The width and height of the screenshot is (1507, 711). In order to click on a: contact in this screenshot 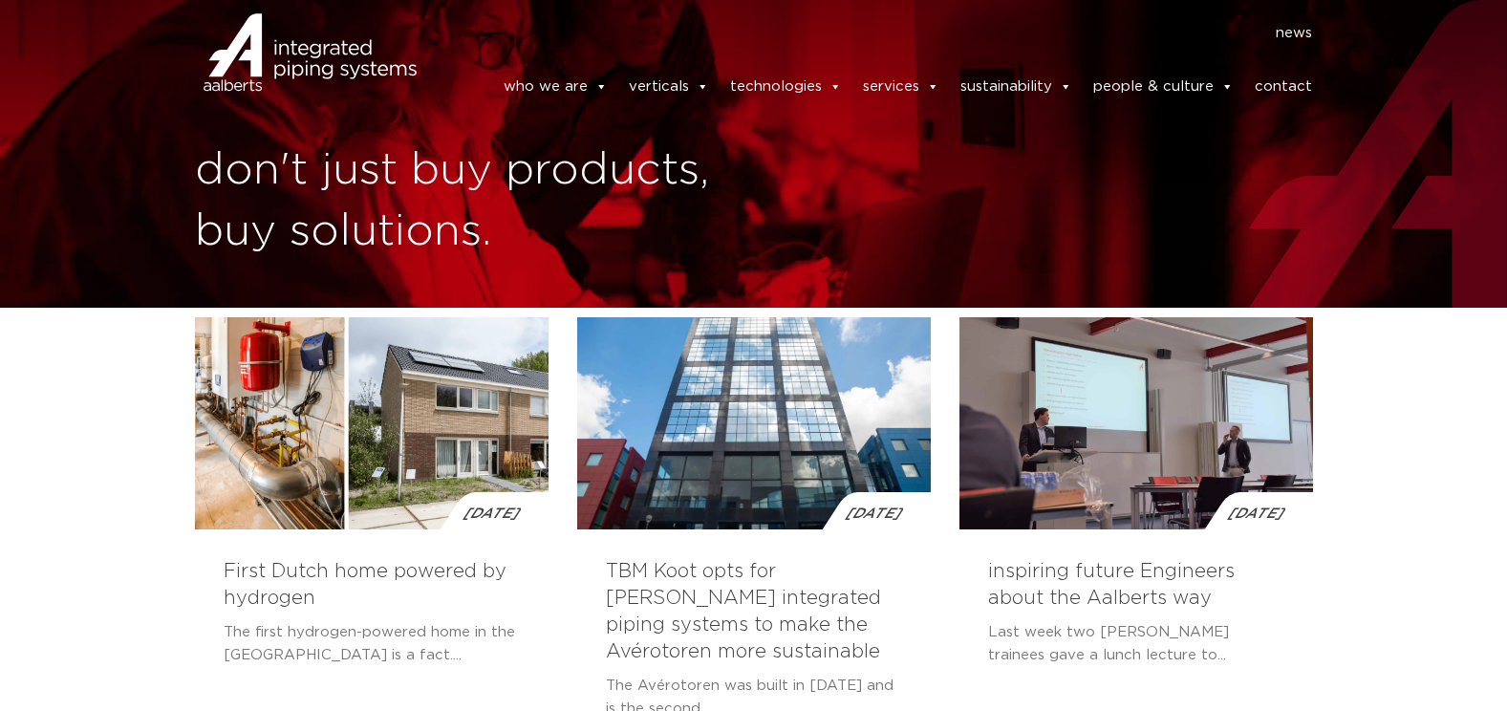, I will do `click(1284, 87)`.